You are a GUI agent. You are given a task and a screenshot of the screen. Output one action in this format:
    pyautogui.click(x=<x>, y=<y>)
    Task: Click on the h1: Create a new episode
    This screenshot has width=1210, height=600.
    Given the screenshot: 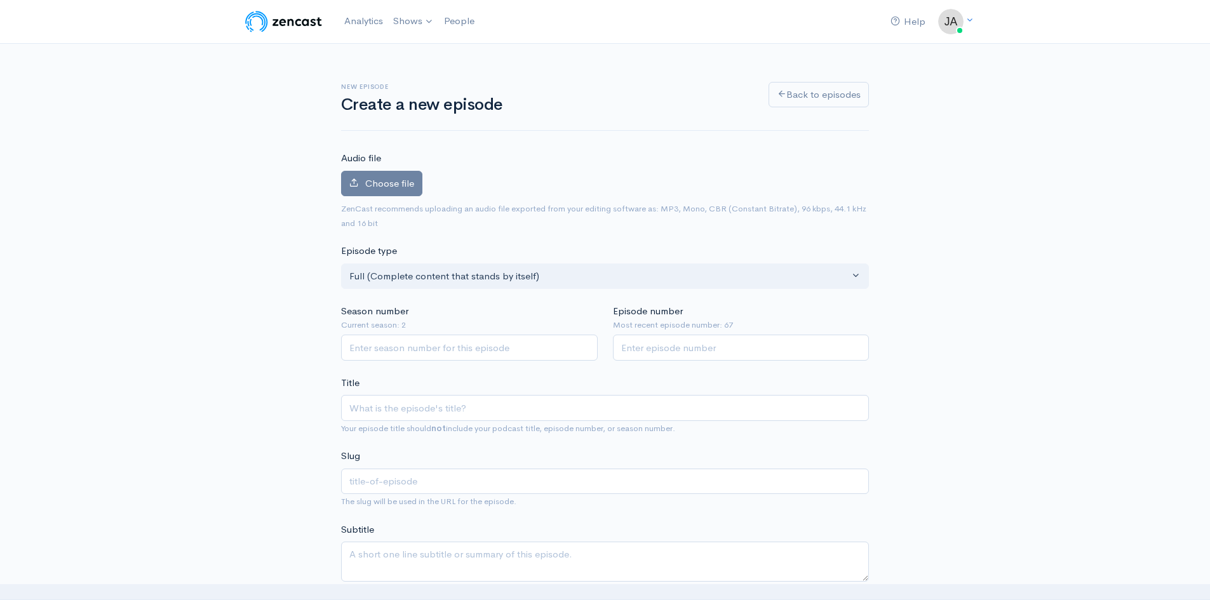 What is the action you would take?
    pyautogui.click(x=547, y=105)
    